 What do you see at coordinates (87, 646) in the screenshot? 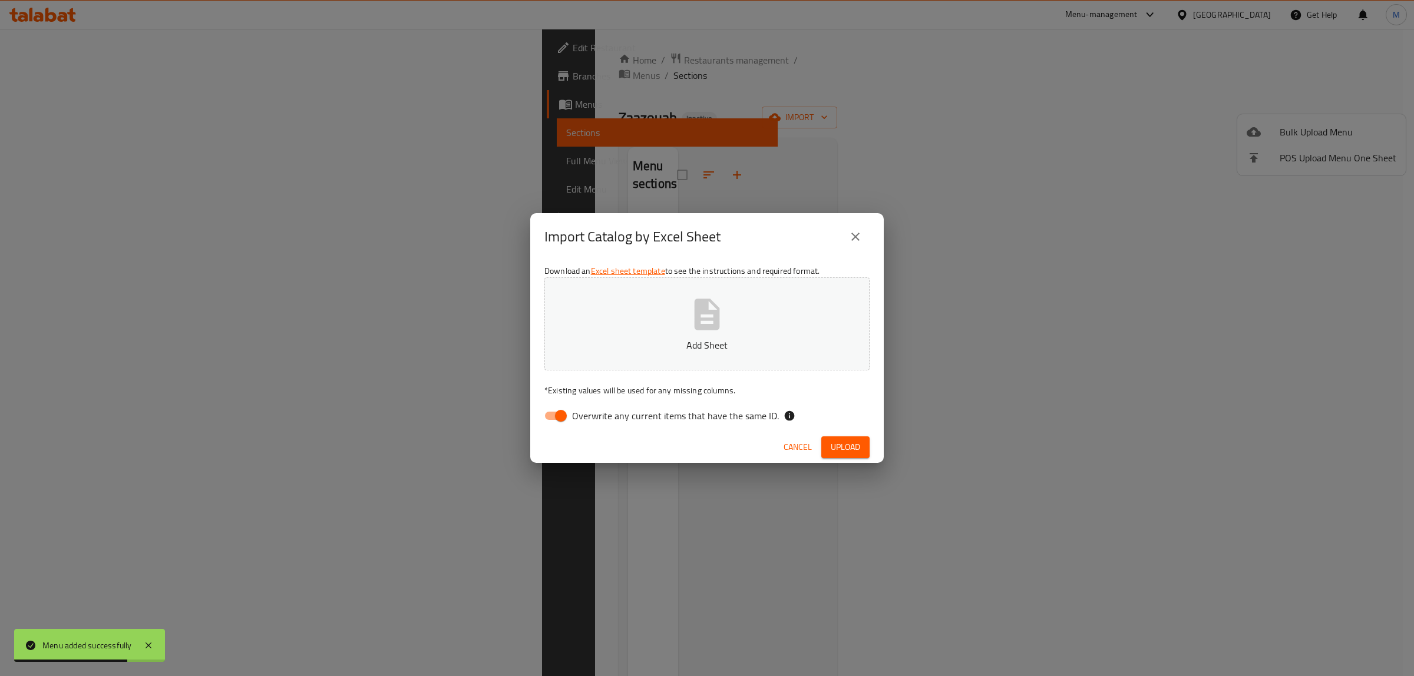
I see `div: Menu added successfully` at bounding box center [87, 646].